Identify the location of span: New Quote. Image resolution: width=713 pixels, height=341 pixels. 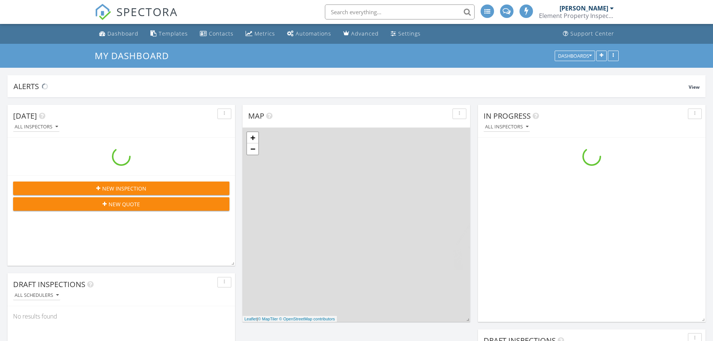
(124, 204).